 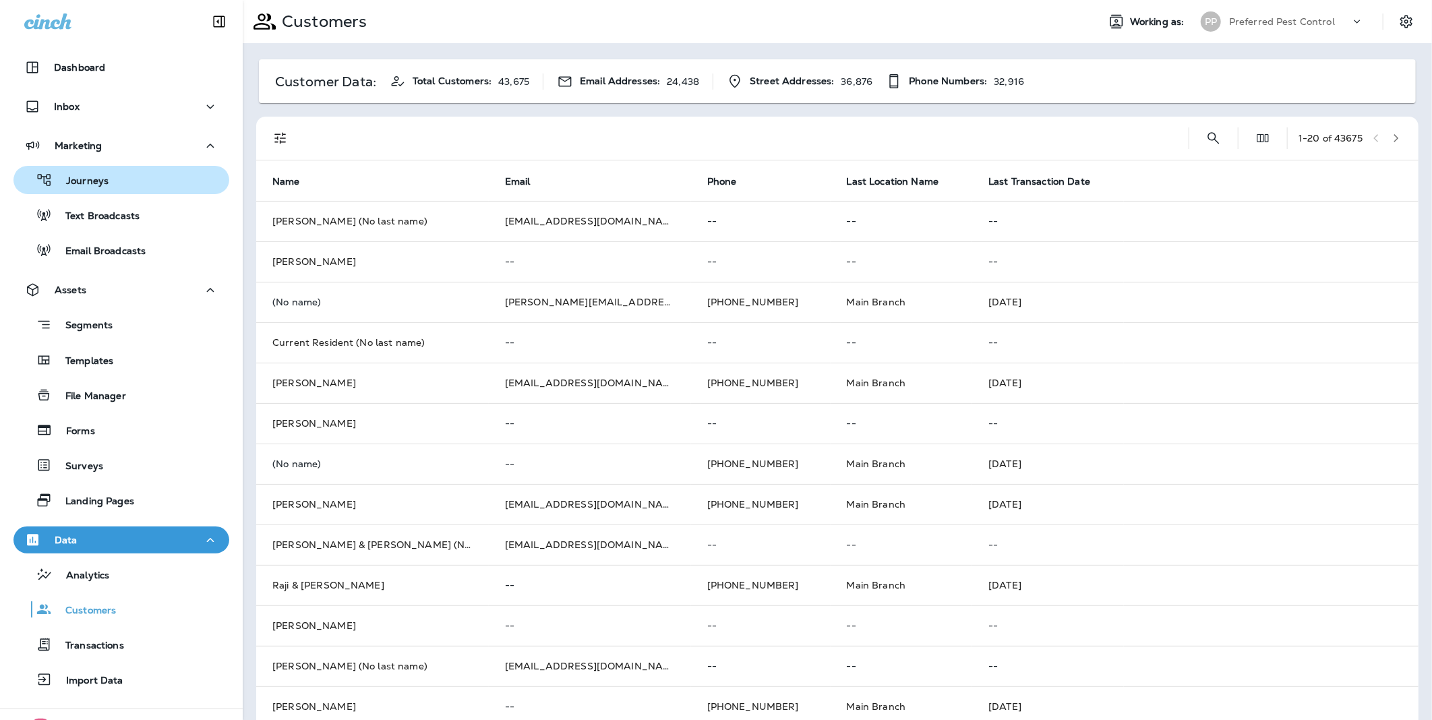 What do you see at coordinates (121, 680) in the screenshot?
I see `button: Import Data` at bounding box center [121, 680].